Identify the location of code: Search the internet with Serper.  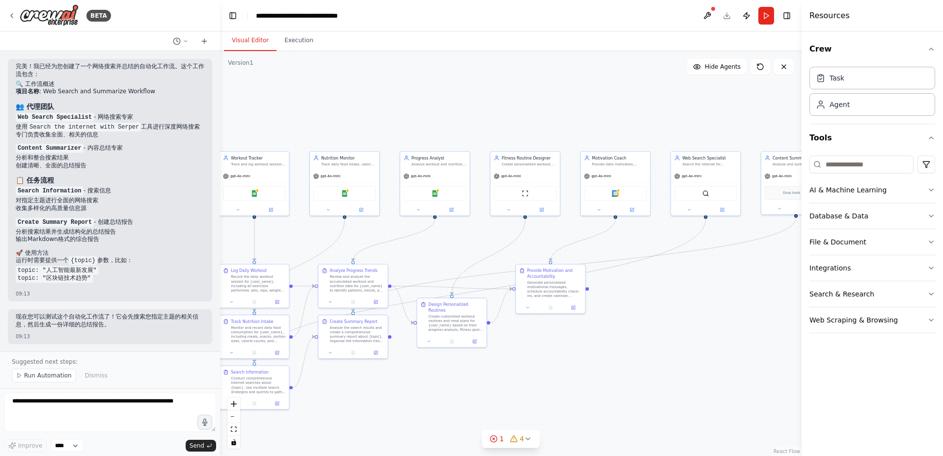
(84, 127).